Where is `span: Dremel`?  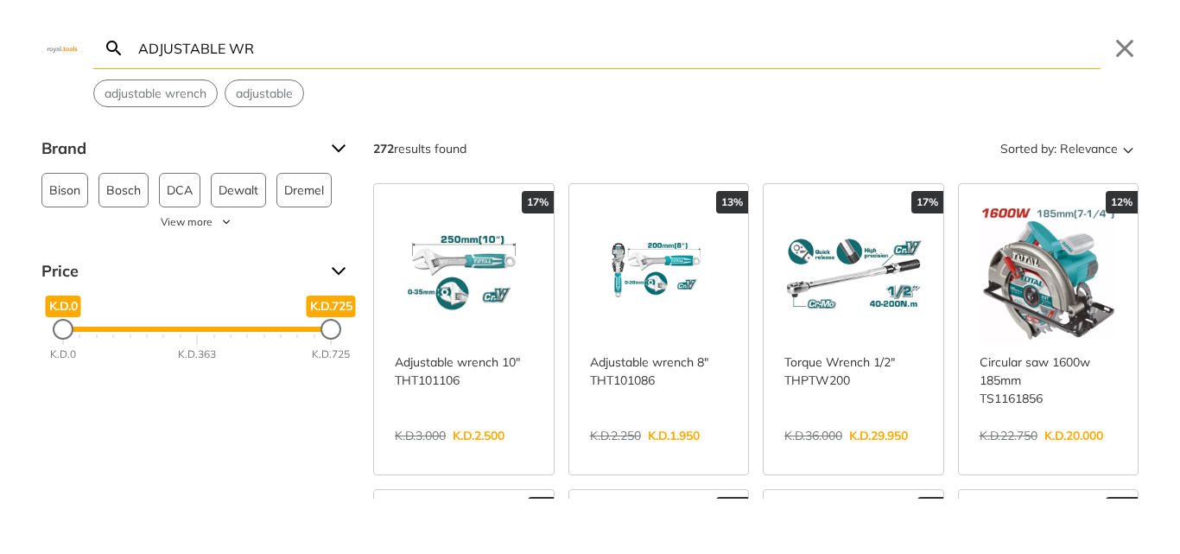 span: Dremel is located at coordinates (304, 190).